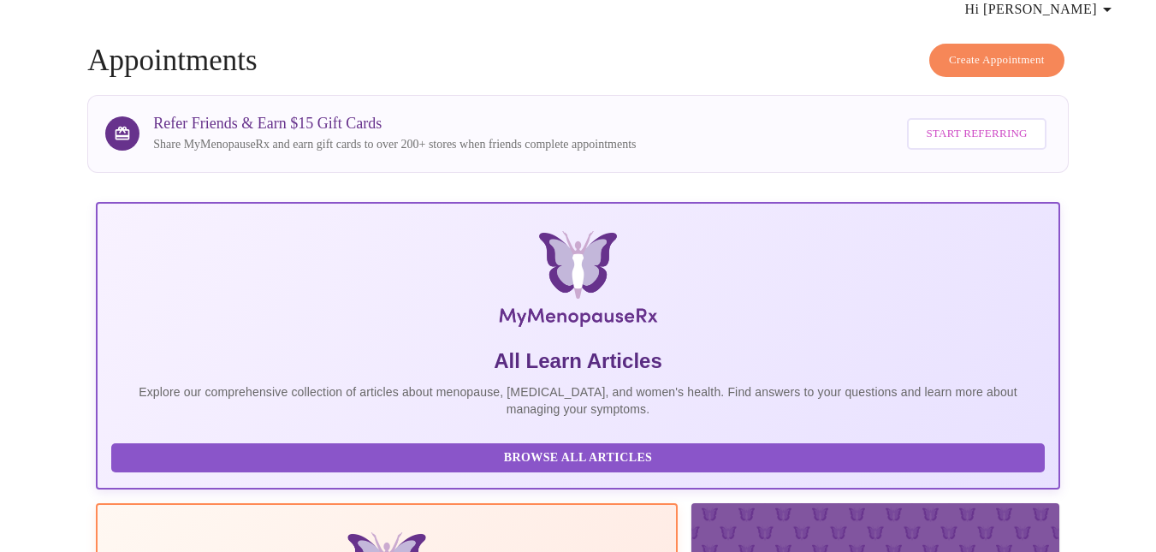  What do you see at coordinates (976, 133) in the screenshot?
I see `a: Start Referring` at bounding box center [976, 133].